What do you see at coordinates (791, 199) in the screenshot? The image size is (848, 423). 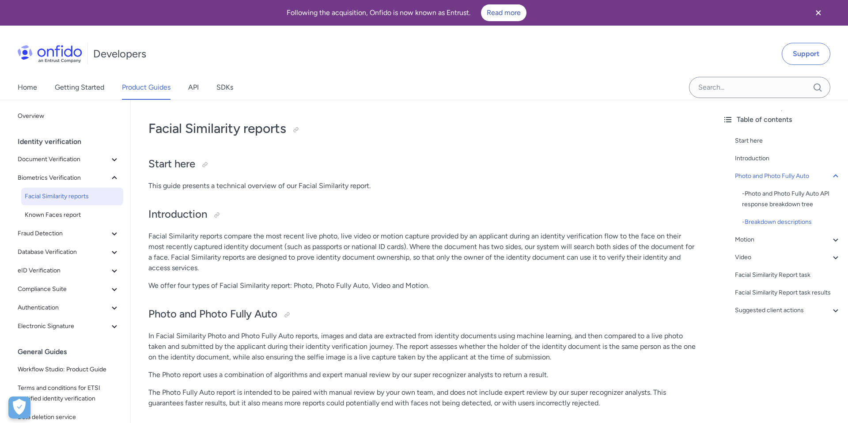 I see `a: -Photo and Photo Fully Auto API response breakdown tree` at bounding box center [791, 199].